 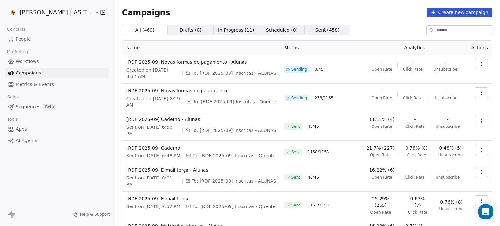 I want to click on span: AI Agents, so click(x=26, y=141).